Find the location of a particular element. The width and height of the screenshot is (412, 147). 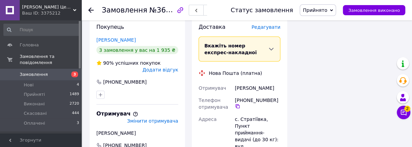

span: 2720 is located at coordinates (74, 104).